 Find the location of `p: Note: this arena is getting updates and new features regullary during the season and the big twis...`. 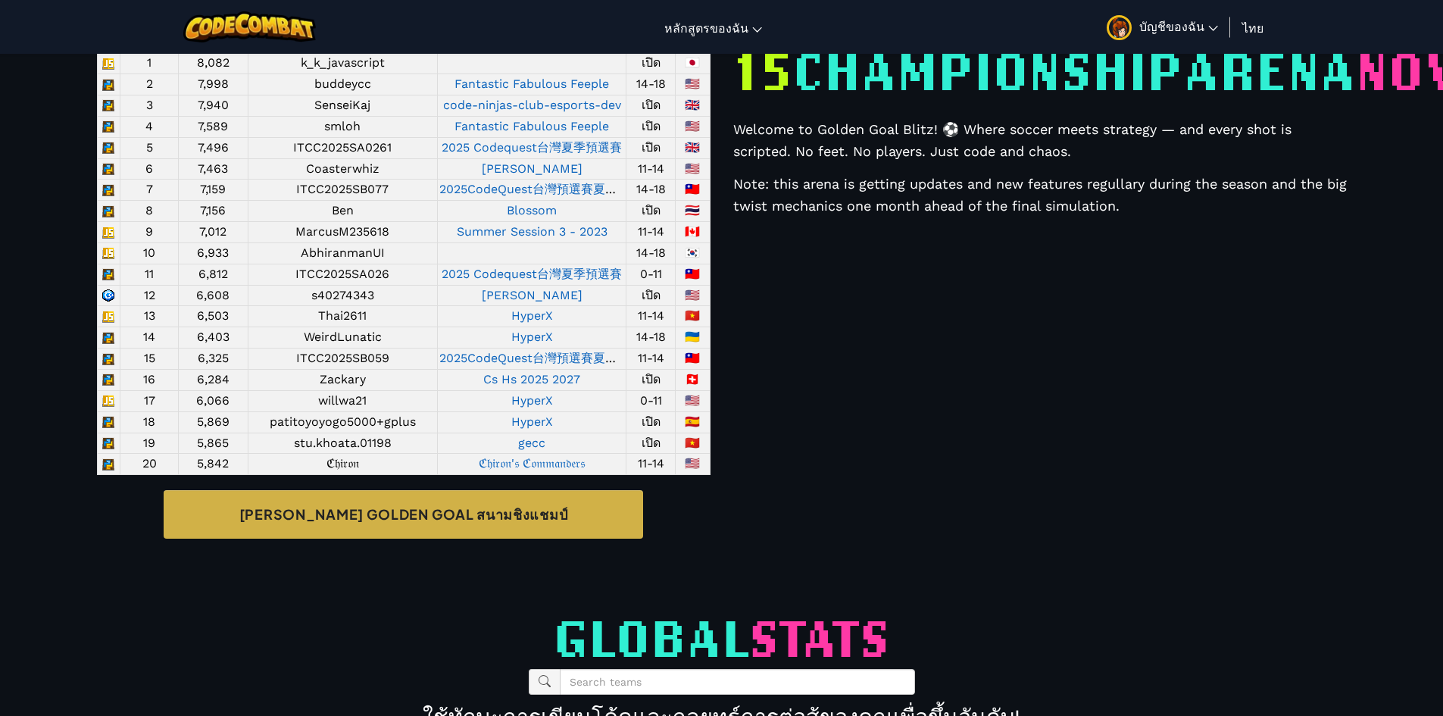

p: Note: this arena is getting updates and new features regullary during the season and the big twis... is located at coordinates (1040, 195).